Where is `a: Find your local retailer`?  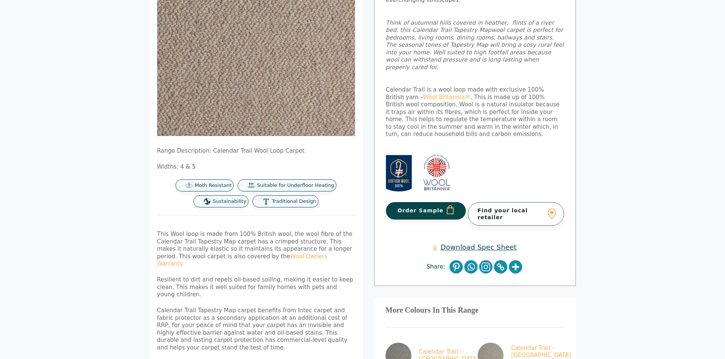
a: Find your local retailer is located at coordinates (515, 214).